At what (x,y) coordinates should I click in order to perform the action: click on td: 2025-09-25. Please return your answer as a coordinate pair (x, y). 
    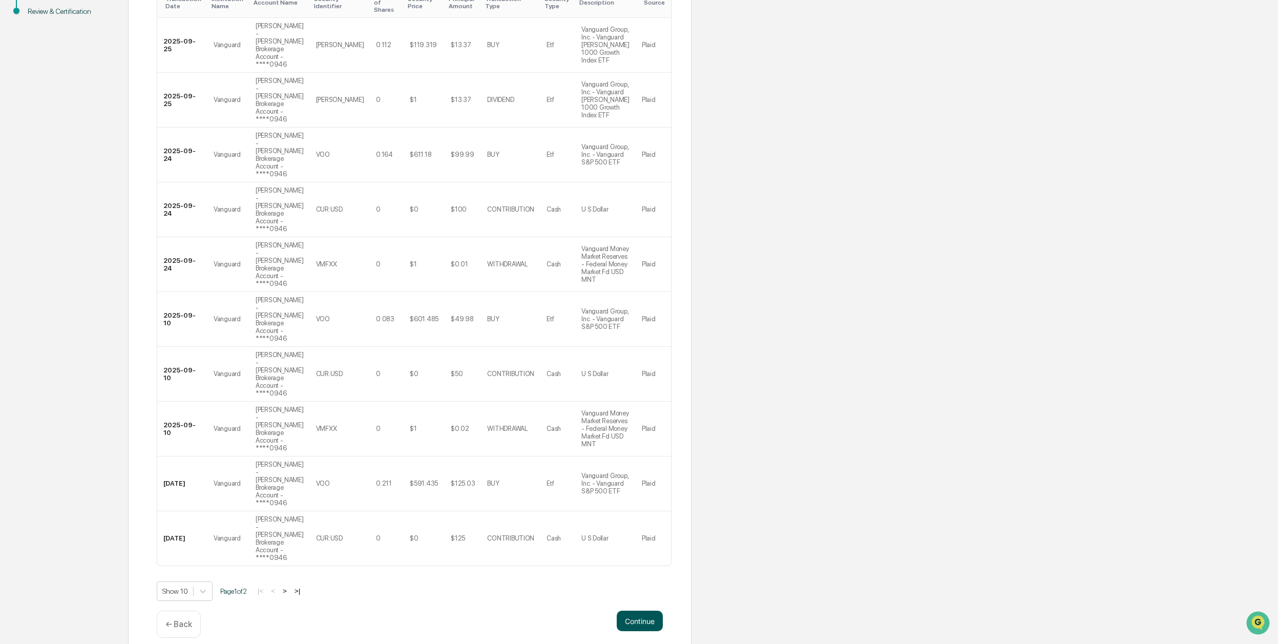
    Looking at the image, I should click on (182, 45).